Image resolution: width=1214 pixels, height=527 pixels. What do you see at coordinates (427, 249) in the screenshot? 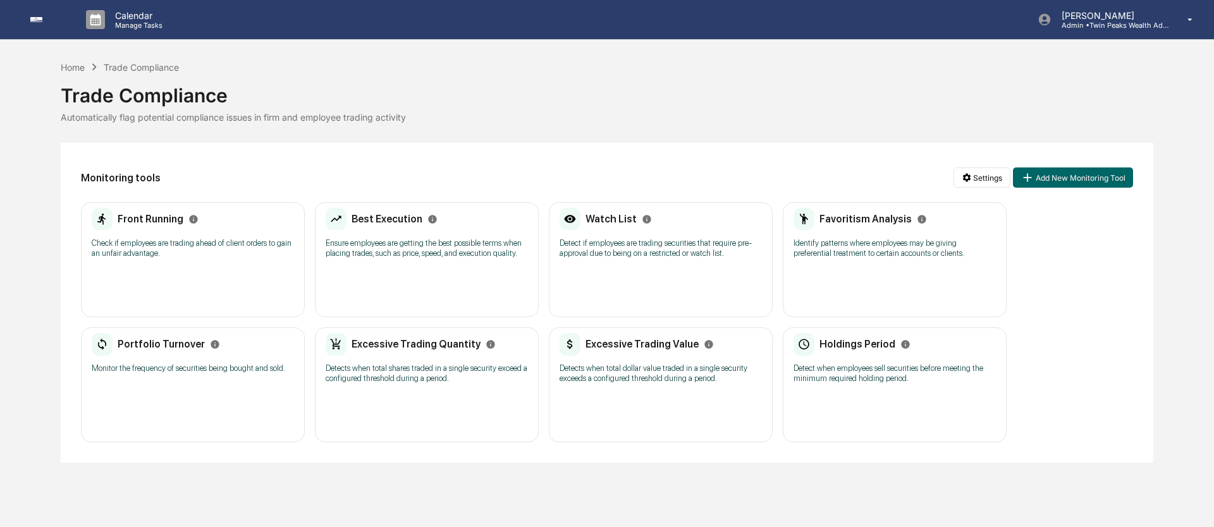
I see `p: Ensure employees are getting the best possible terms when placing trades, such as price, speed, a...` at bounding box center [427, 249].